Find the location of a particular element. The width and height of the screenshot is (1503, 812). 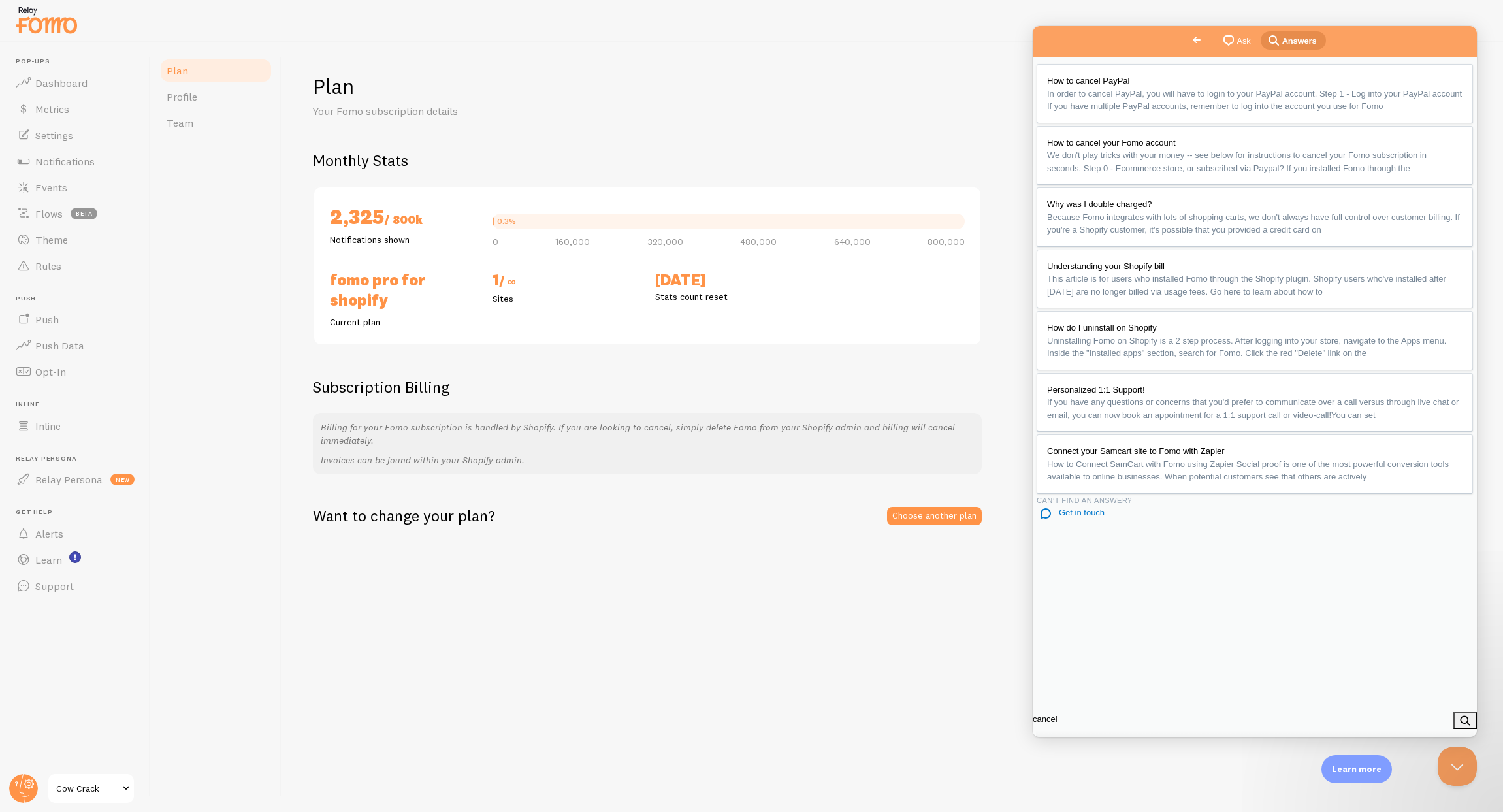

a: Push Data is located at coordinates (75, 346).